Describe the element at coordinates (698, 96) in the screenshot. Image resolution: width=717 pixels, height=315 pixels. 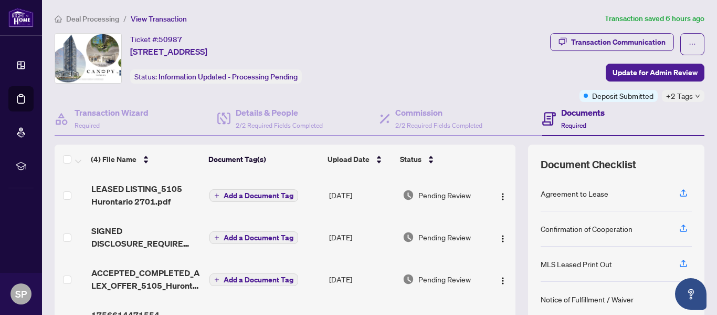
I see `span: down` at that location.